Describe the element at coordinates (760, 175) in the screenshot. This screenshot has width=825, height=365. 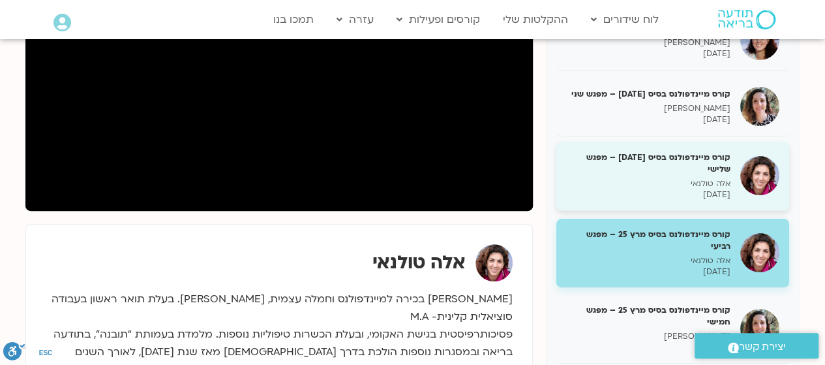
I see `img: קורס מיינדפולנס בסיס מרץ 25 – מפגש שלישי` at that location.